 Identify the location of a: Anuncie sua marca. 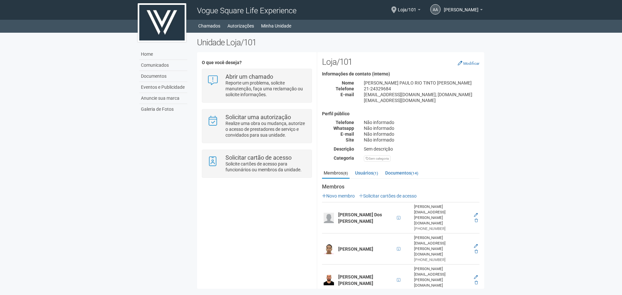
(163, 98).